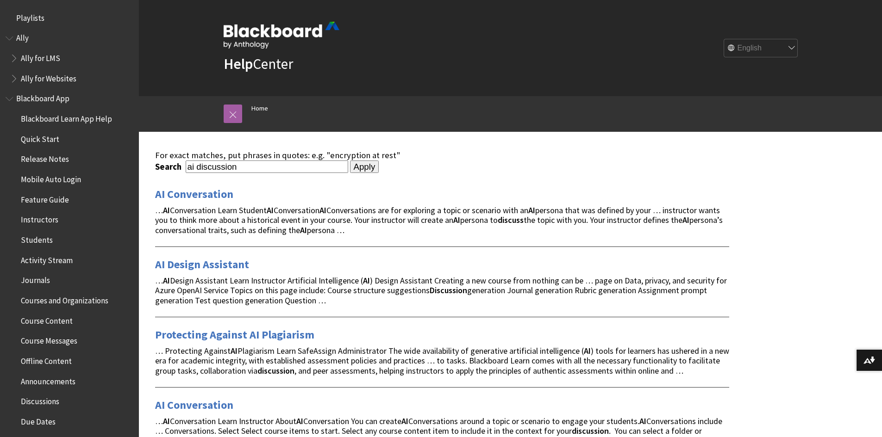 This screenshot has height=437, width=882. What do you see at coordinates (35, 279) in the screenshot?
I see `span: Journals` at bounding box center [35, 279].